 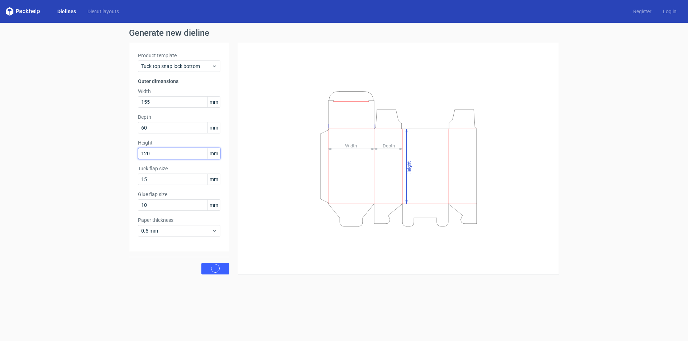 I want to click on label: Product template, so click(x=179, y=56).